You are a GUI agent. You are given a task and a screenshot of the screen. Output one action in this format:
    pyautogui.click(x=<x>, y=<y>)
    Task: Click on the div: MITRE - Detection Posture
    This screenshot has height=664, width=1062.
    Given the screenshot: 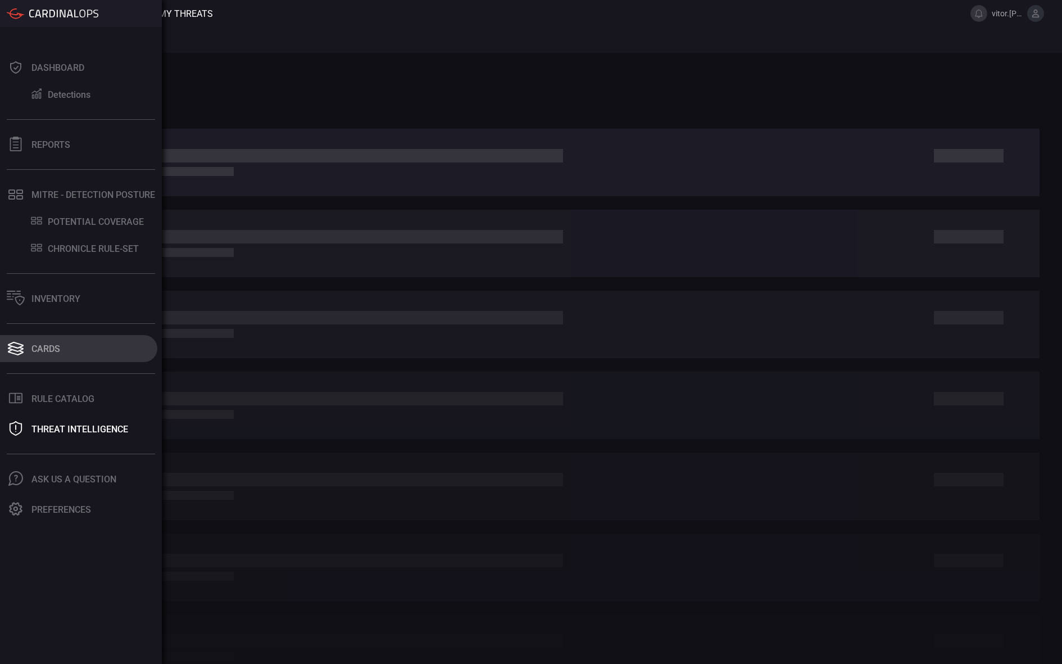 What is the action you would take?
    pyautogui.click(x=93, y=194)
    